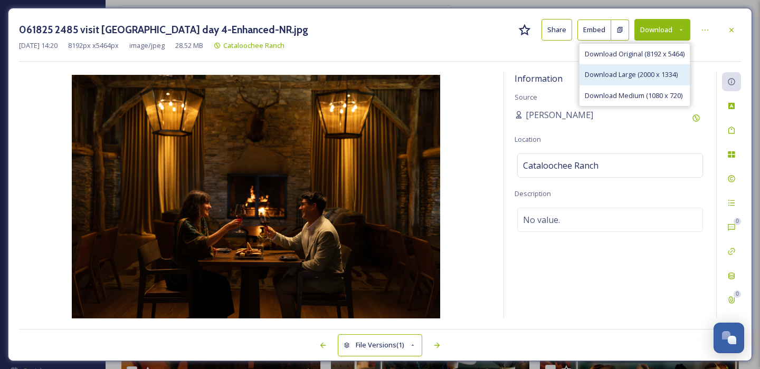  Describe the element at coordinates (662, 30) in the screenshot. I see `button: Download` at that location.